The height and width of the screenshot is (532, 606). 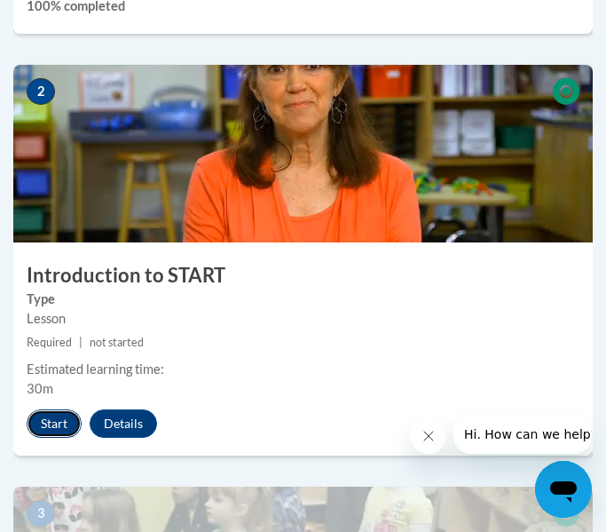 I want to click on span: 30m, so click(x=40, y=388).